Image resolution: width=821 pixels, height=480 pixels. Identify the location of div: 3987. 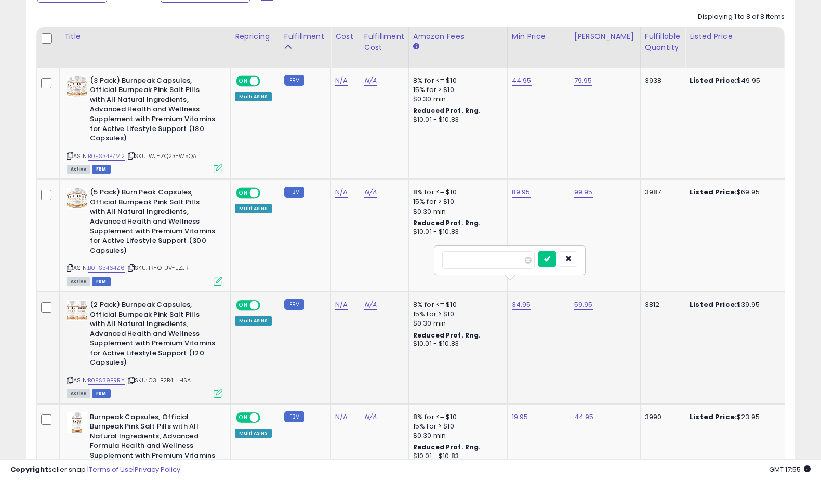
(661, 192).